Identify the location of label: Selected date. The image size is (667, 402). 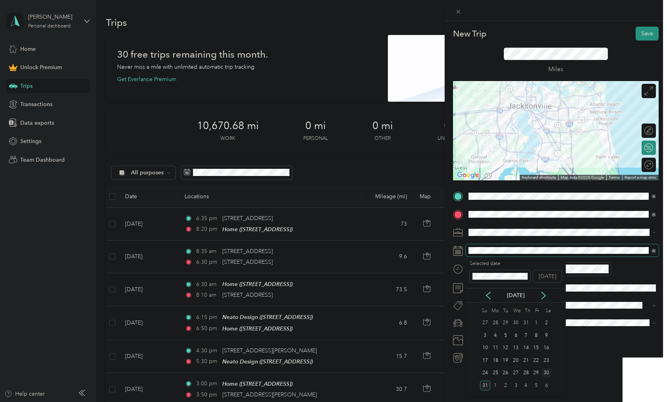
(500, 264).